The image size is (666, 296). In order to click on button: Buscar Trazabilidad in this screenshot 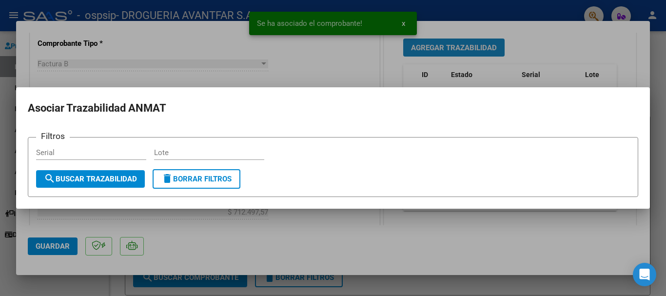, I will do `click(90, 179)`.